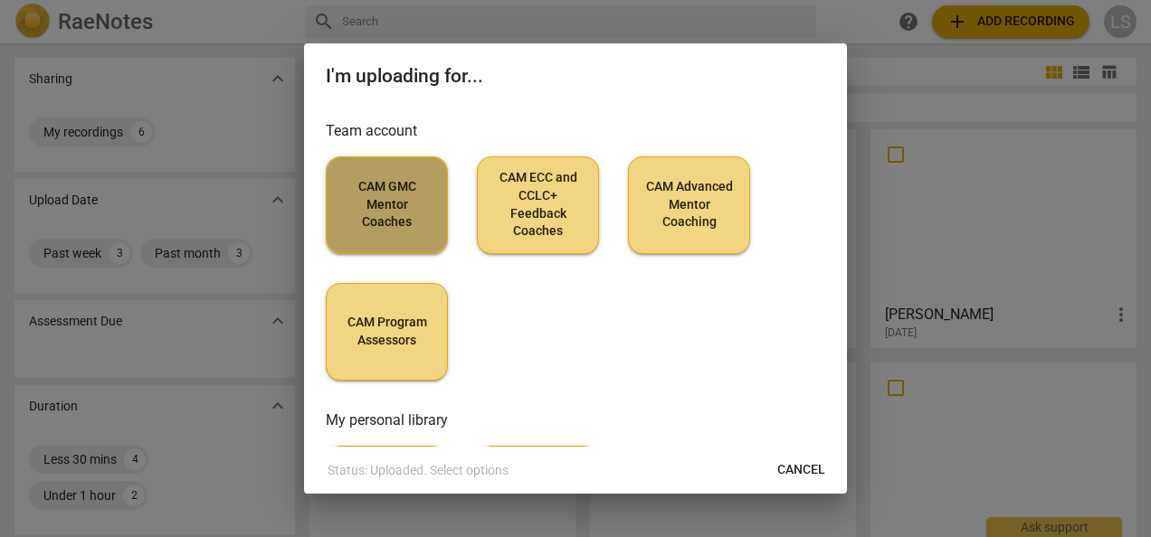 Image resolution: width=1151 pixels, height=537 pixels. I want to click on h3: Team account, so click(575, 131).